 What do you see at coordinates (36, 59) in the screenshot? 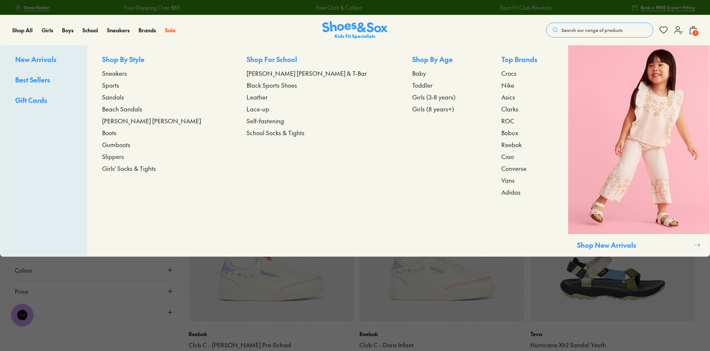
I see `span: New Arrivals` at bounding box center [36, 59].